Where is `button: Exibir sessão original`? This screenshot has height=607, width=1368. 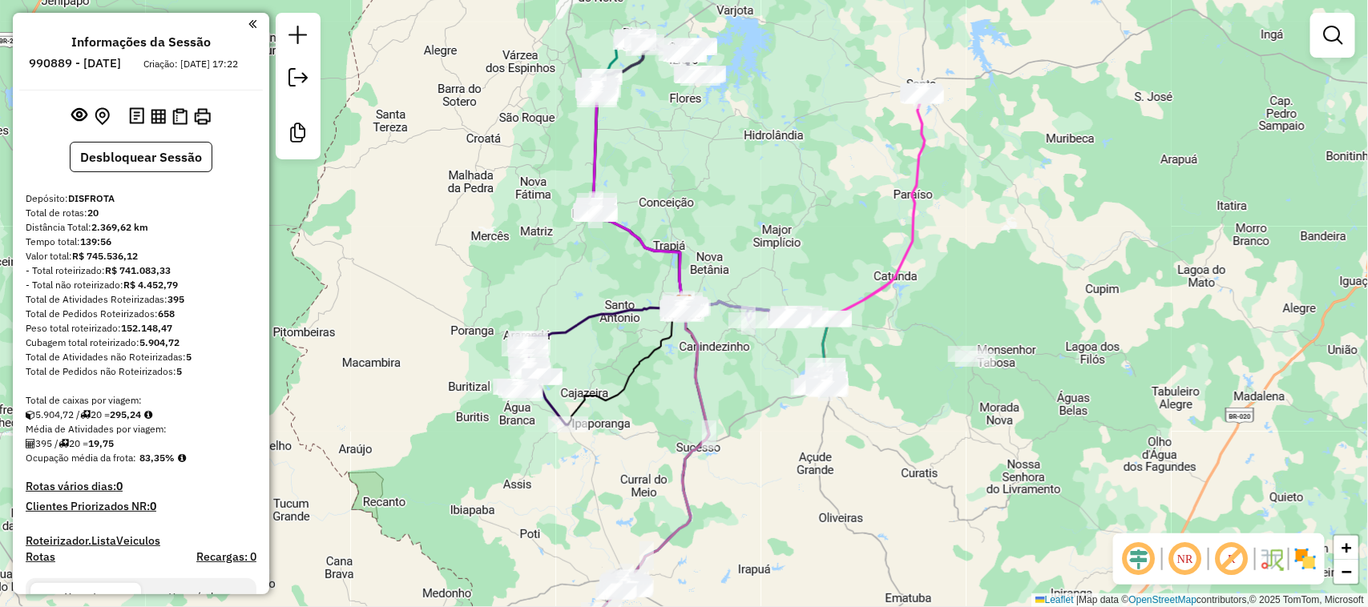
button: Exibir sessão original is located at coordinates (80, 116).